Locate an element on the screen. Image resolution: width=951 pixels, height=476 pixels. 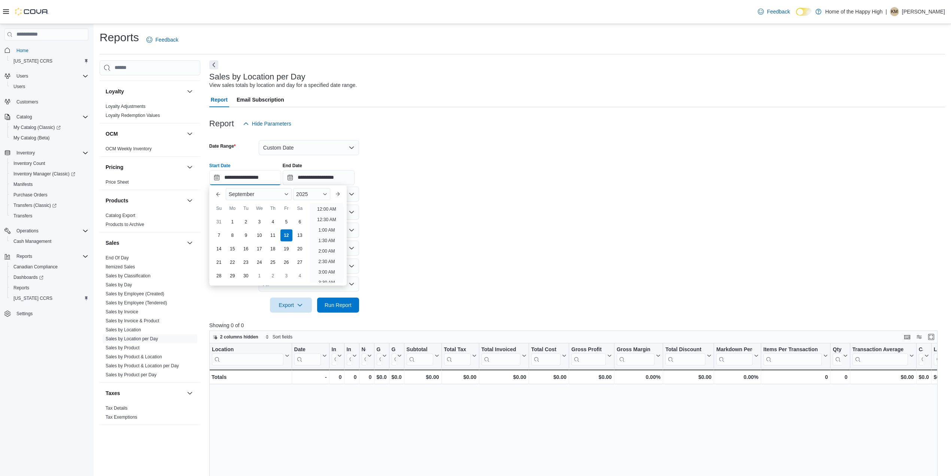
a: Sales by Location per Day is located at coordinates (132, 339).